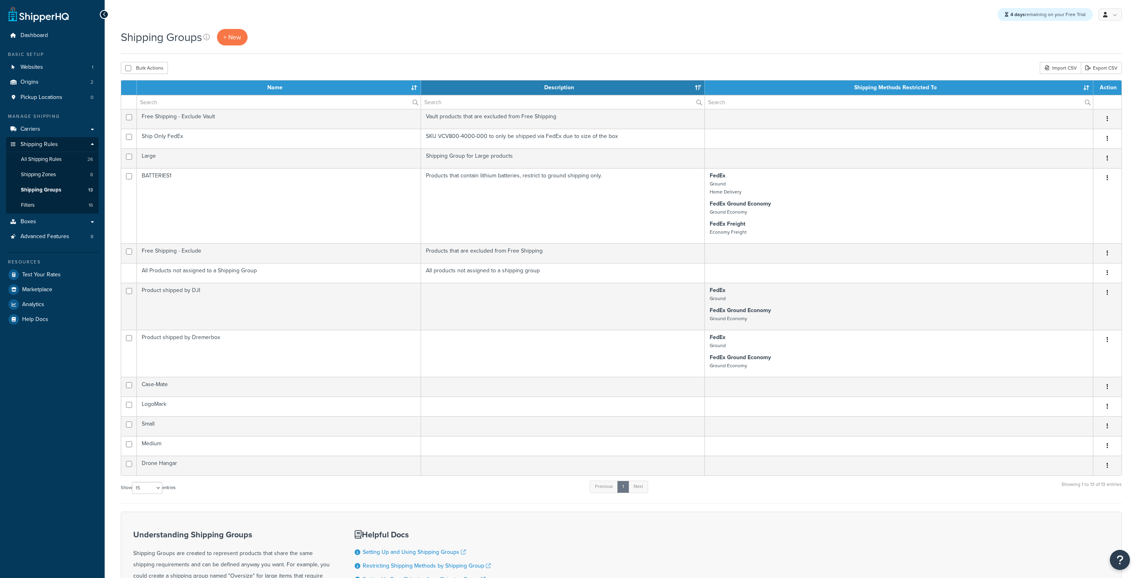  Describe the element at coordinates (563, 273) in the screenshot. I see `td: All products not assigned to a shipping group` at that location.